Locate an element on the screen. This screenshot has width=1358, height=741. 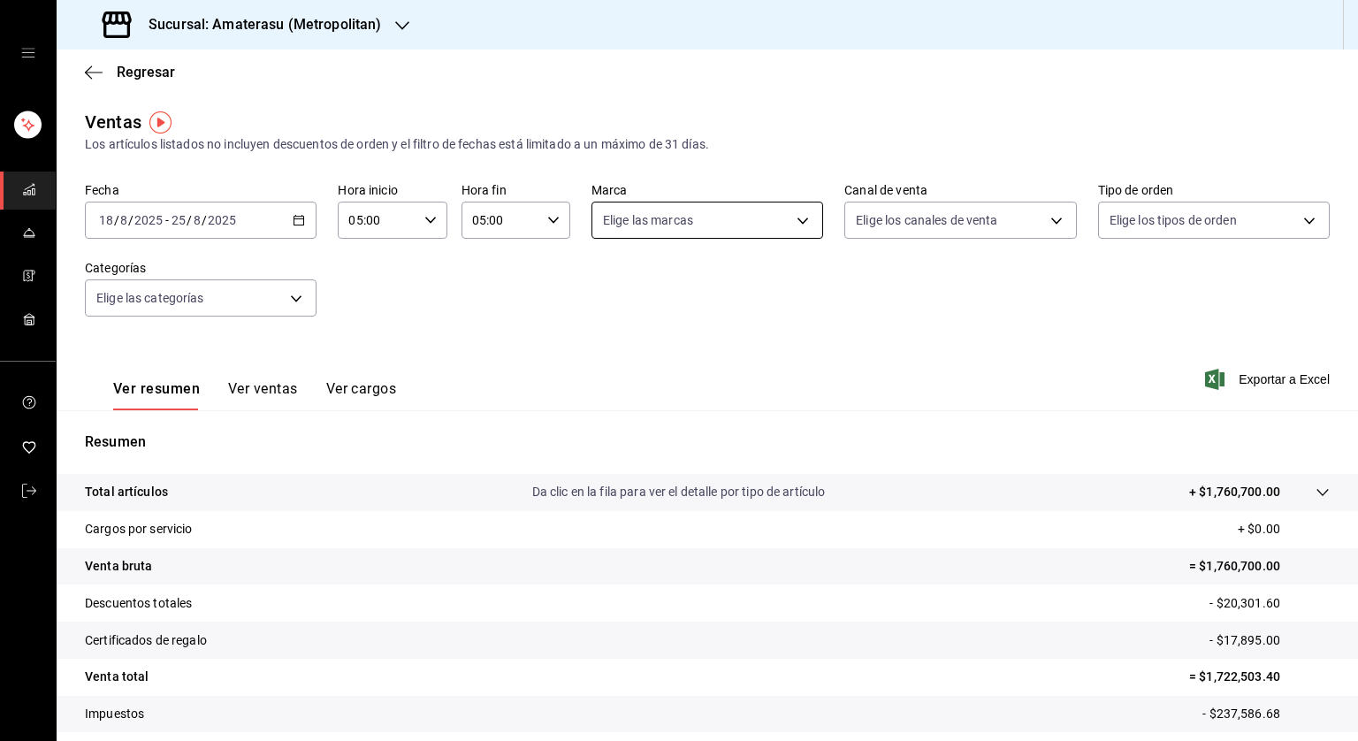
button: Ver resumen is located at coordinates (157, 395).